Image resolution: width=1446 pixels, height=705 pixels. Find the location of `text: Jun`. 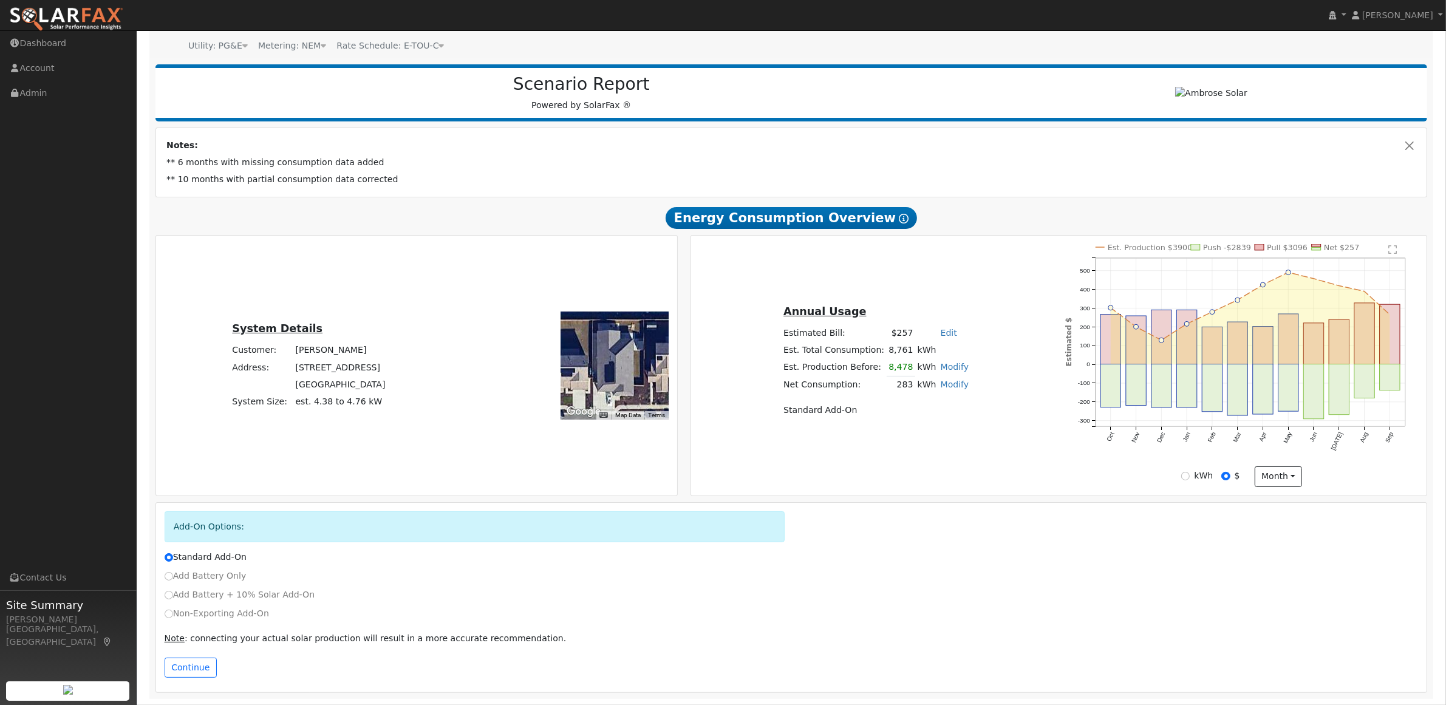

text: Jun is located at coordinates (1314, 437).